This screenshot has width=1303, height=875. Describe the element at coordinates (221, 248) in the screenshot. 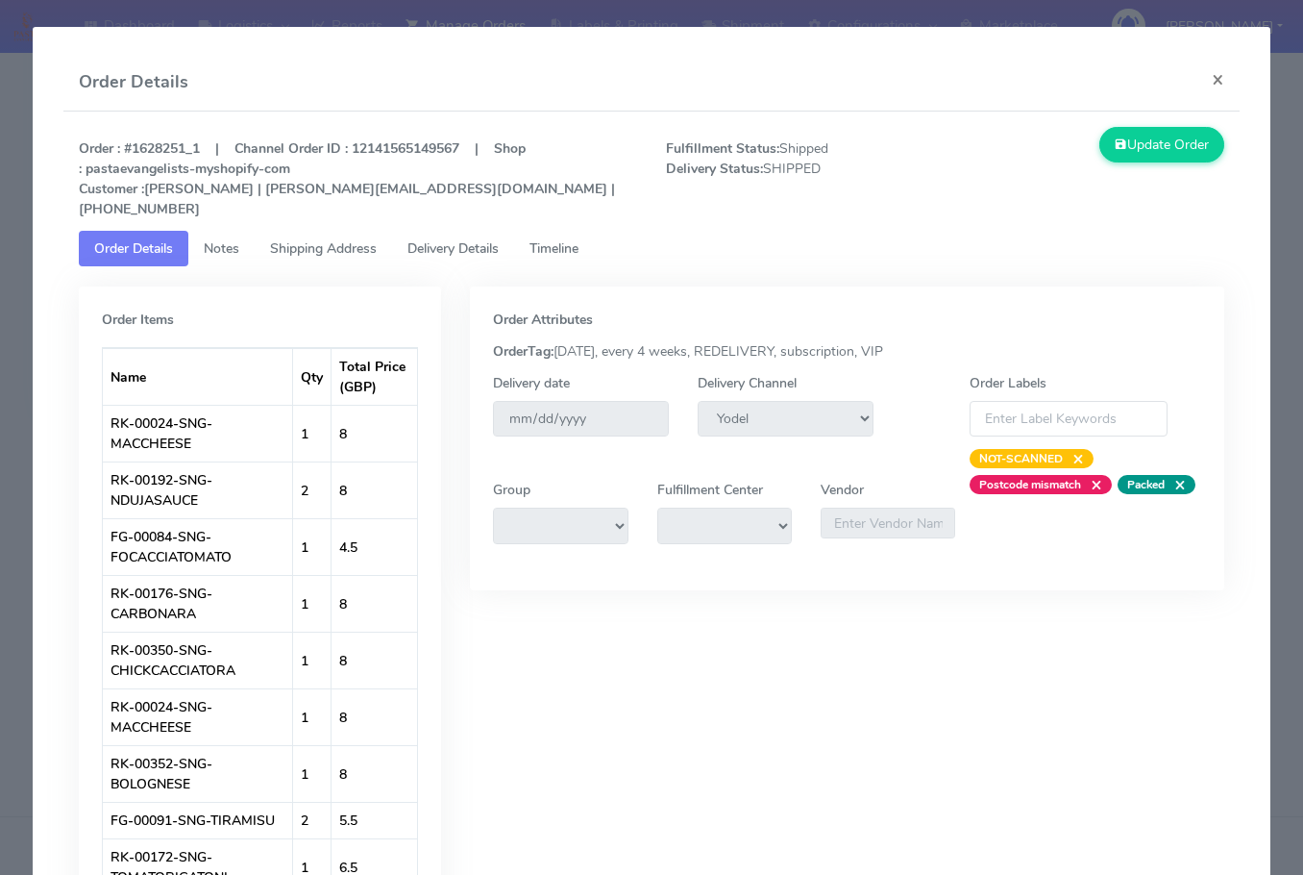

I see `span: Notes` at that location.